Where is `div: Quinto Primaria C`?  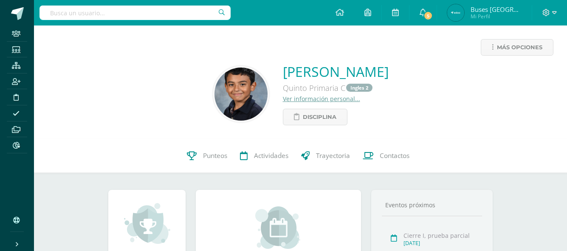 div: Quinto Primaria C is located at coordinates (336, 88).